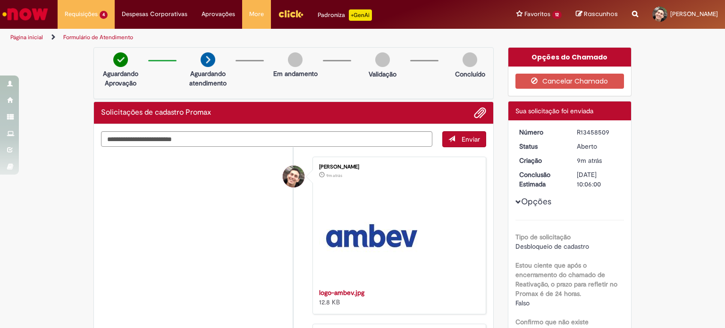  I want to click on div: Padroniza, so click(345, 15).